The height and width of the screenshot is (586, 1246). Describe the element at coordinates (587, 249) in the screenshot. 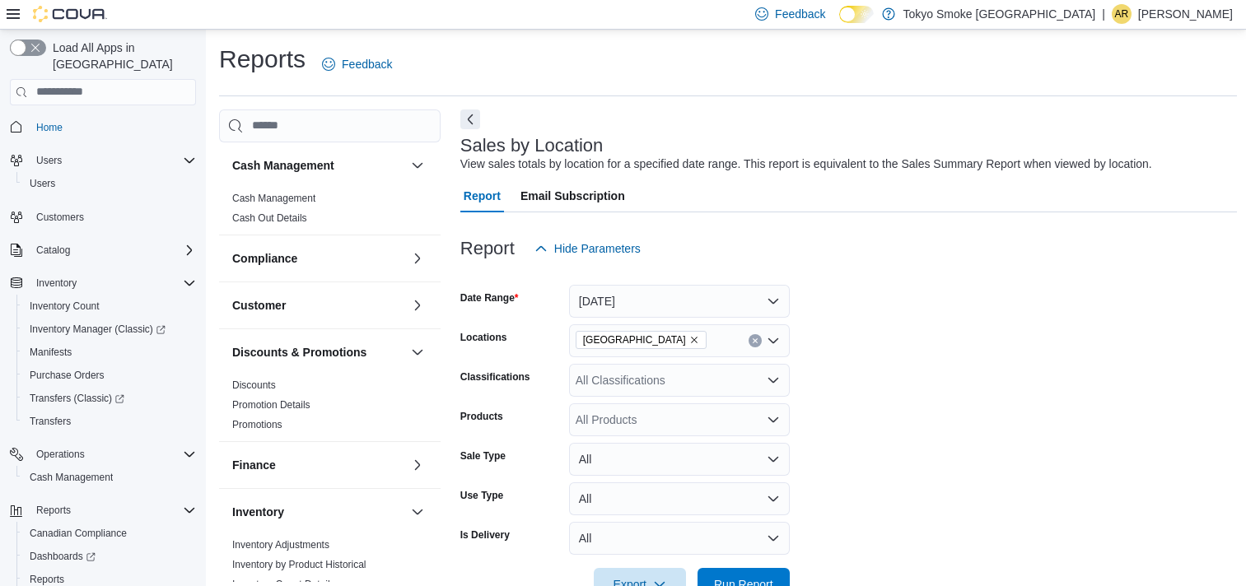

I see `button: Hide Parameters` at that location.